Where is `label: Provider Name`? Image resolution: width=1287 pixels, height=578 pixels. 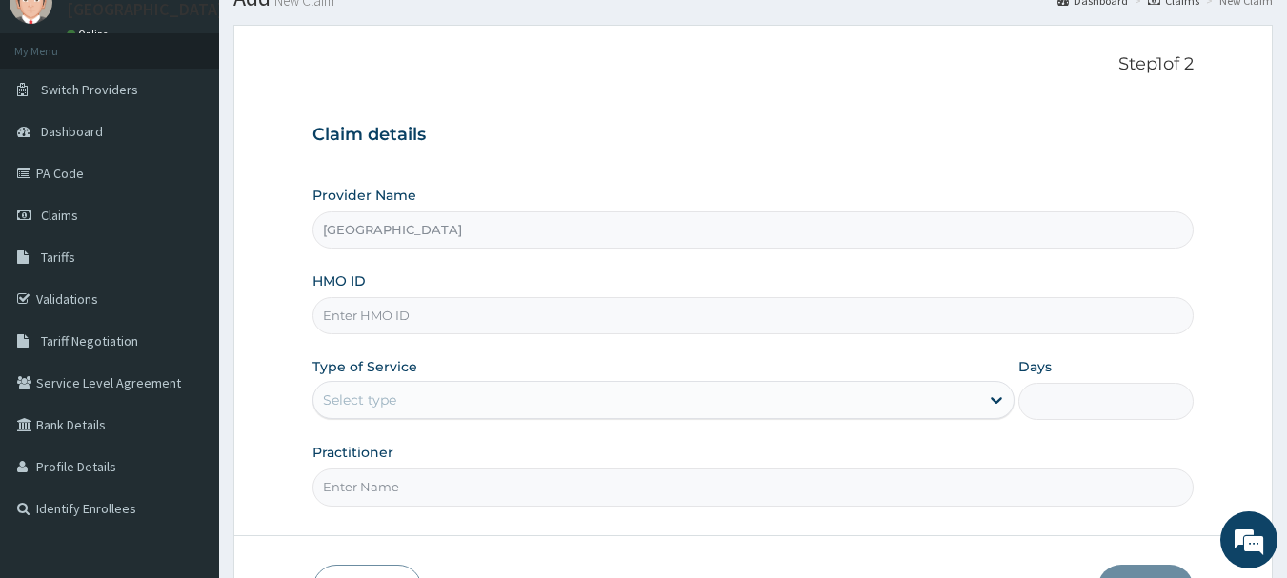 label: Provider Name is located at coordinates (364, 195).